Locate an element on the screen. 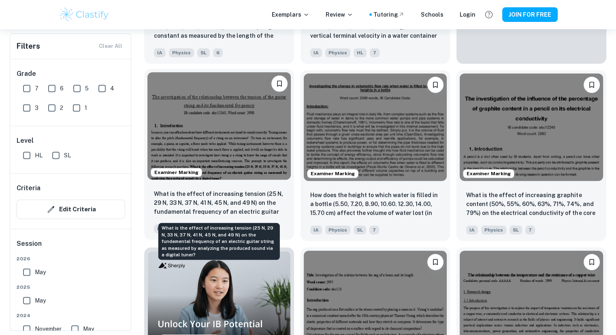 This screenshot has height=335, width=616. img: Physics IA example thumbnail: How does the height to which water is fi is located at coordinates (376, 127).